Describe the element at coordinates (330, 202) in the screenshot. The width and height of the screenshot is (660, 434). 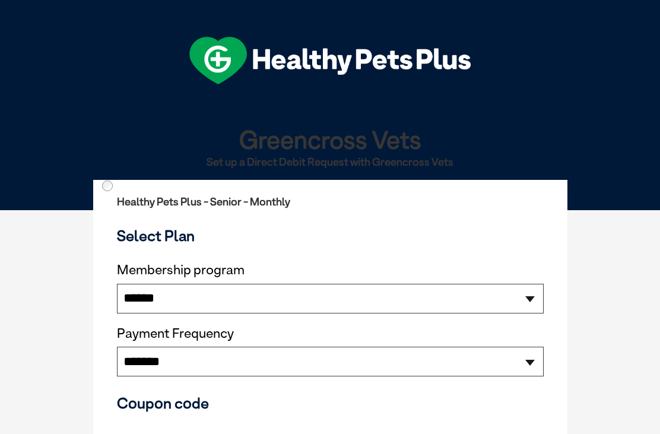
I see `h2: Healthy Pets Plus - Senior - Monthly` at that location.